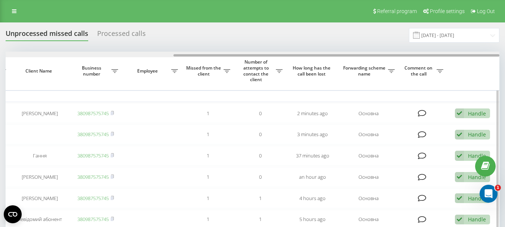 This screenshot has width=505, height=227. What do you see at coordinates (312, 155) in the screenshot?
I see `td: 37 minutes ago` at bounding box center [312, 155].